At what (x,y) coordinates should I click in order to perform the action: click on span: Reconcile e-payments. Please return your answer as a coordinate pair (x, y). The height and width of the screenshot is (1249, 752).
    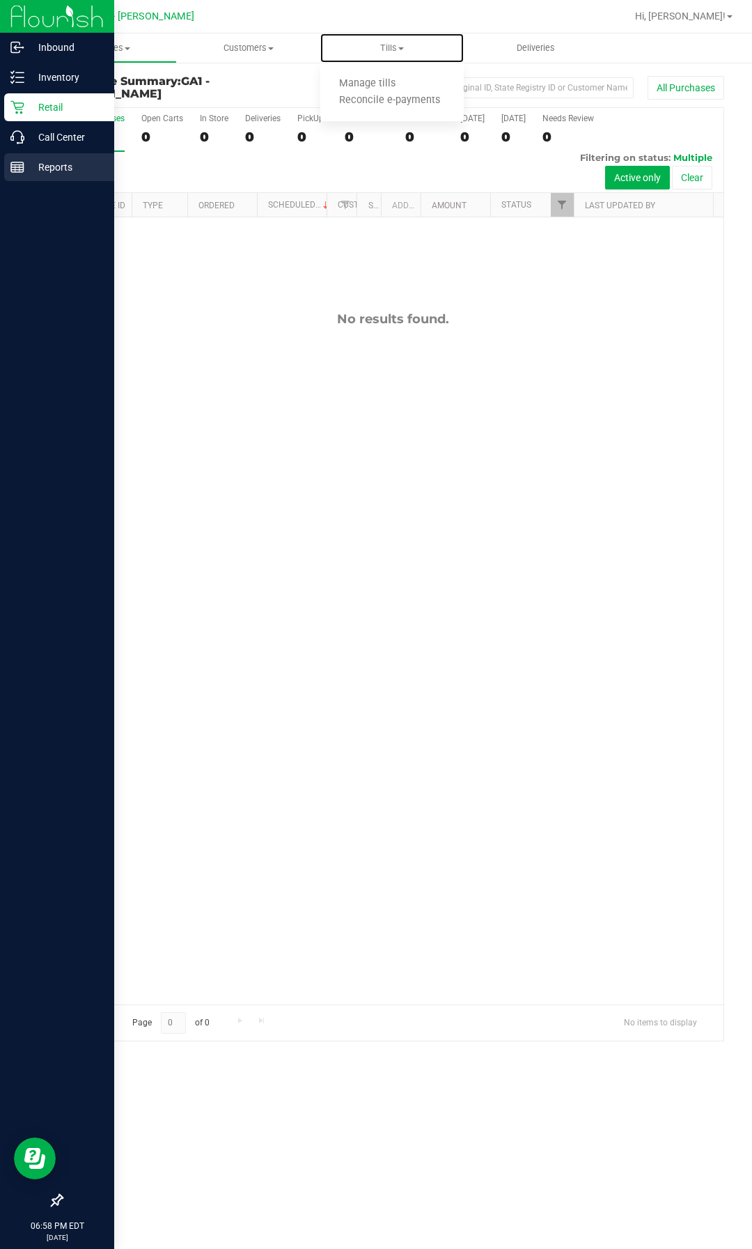
    Looking at the image, I should click on (389, 100).